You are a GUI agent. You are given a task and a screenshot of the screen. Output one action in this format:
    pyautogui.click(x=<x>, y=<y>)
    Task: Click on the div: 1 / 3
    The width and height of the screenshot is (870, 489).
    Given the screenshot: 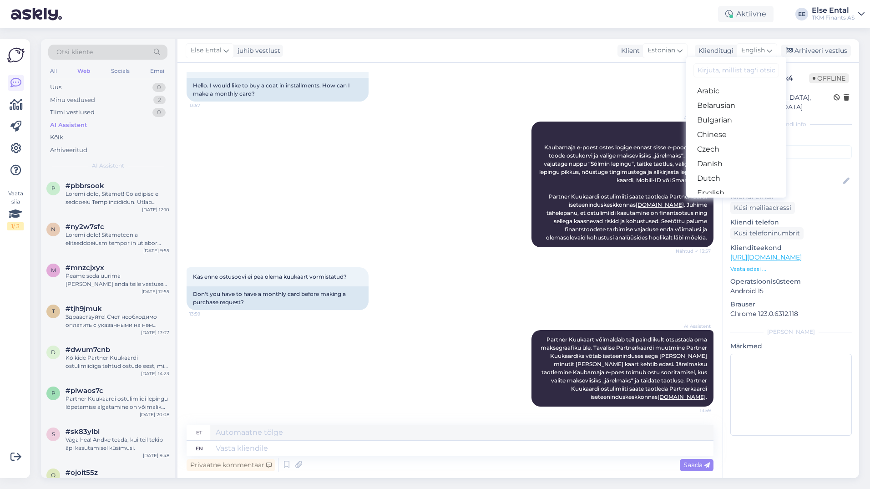 What is the action you would take?
    pyautogui.click(x=15, y=226)
    